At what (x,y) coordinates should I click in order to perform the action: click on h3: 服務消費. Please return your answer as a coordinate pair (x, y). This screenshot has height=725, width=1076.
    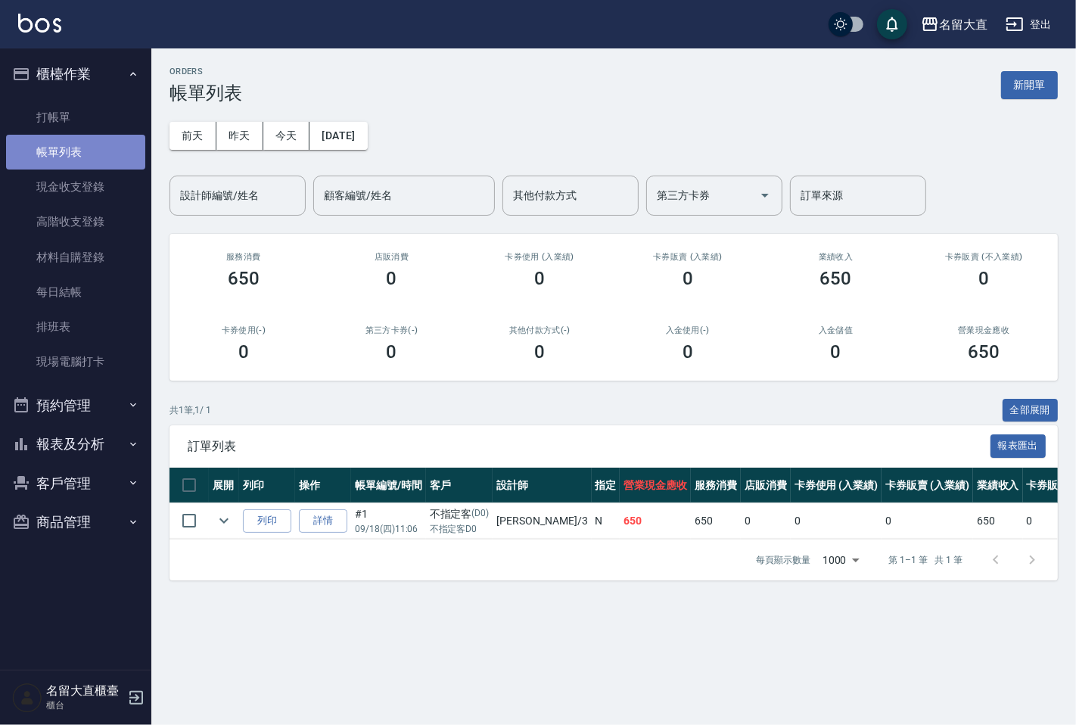
    Looking at the image, I should click on (244, 256).